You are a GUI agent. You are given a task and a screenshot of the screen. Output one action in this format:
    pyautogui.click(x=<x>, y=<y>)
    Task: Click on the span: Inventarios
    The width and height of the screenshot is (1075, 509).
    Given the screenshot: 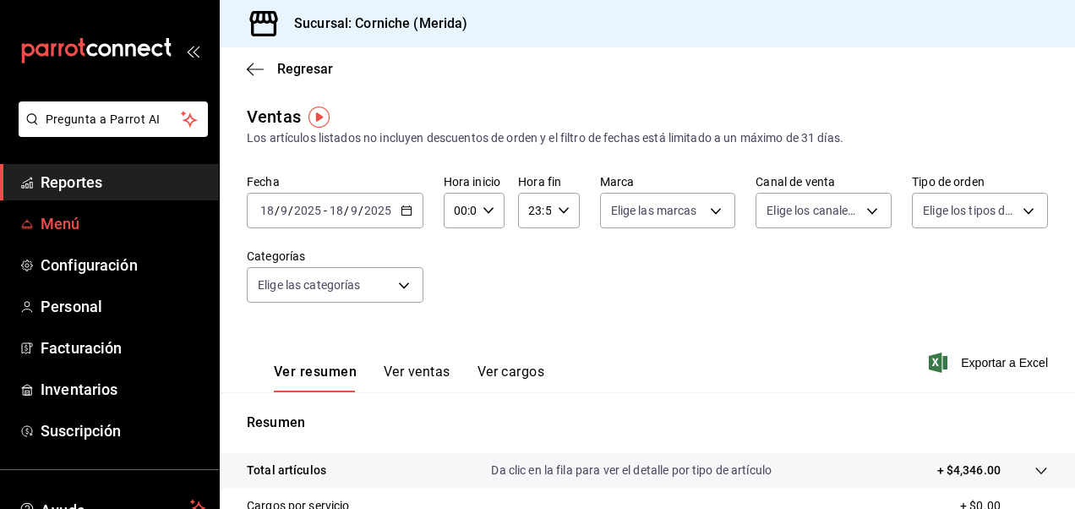 What is the action you would take?
    pyautogui.click(x=123, y=389)
    